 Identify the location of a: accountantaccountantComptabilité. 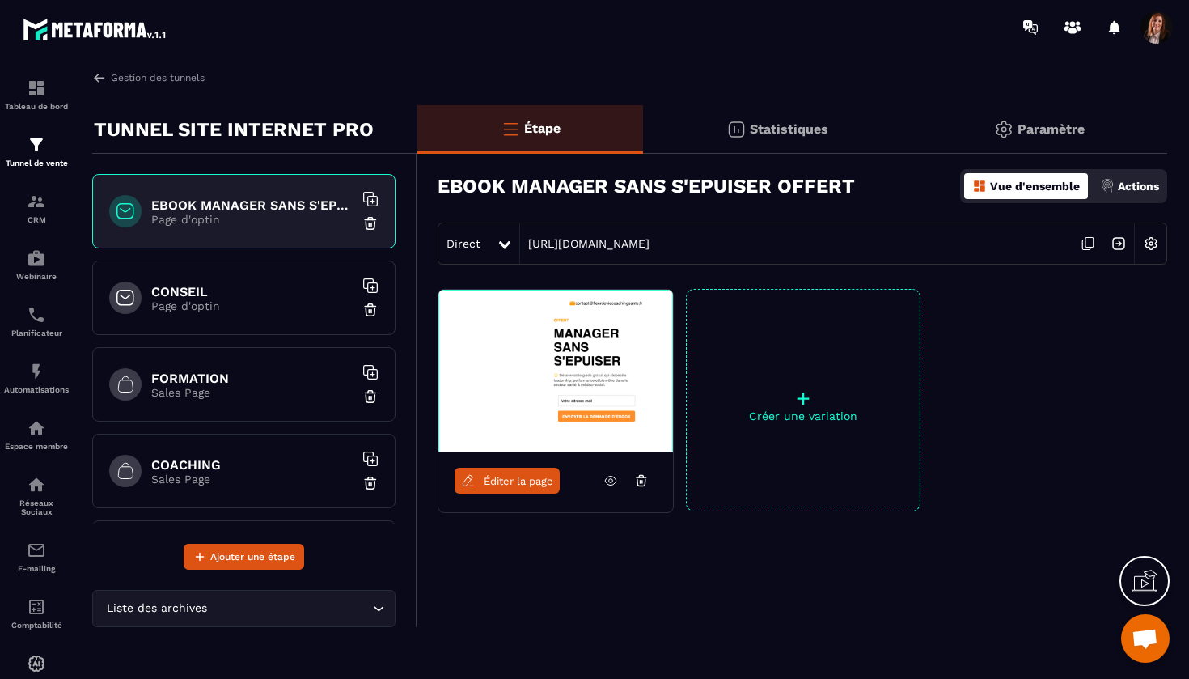
(36, 613).